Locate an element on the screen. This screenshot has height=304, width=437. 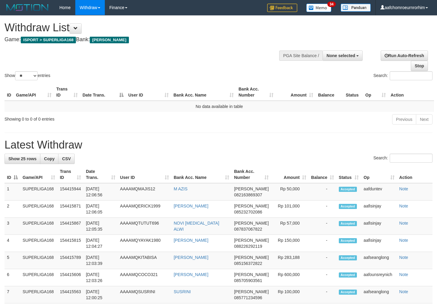
td: Rp 101,000 is located at coordinates (290, 209).